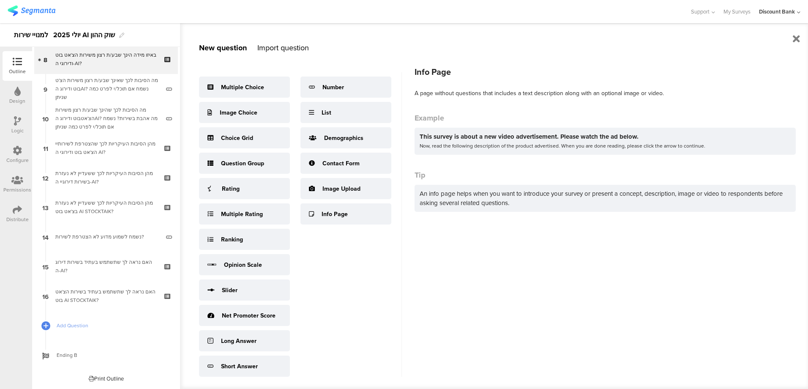  Describe the element at coordinates (344, 138) in the screenshot. I see `div: Demographics` at that location.